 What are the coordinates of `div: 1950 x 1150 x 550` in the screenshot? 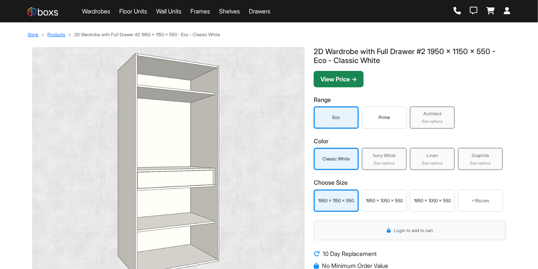 It's located at (336, 200).